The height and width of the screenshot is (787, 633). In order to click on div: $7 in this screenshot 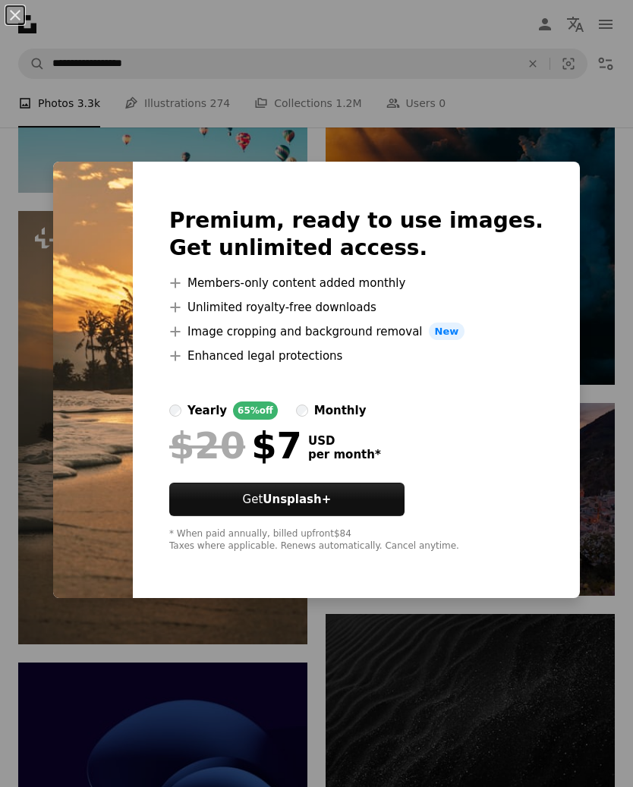, I will do `click(235, 446)`.